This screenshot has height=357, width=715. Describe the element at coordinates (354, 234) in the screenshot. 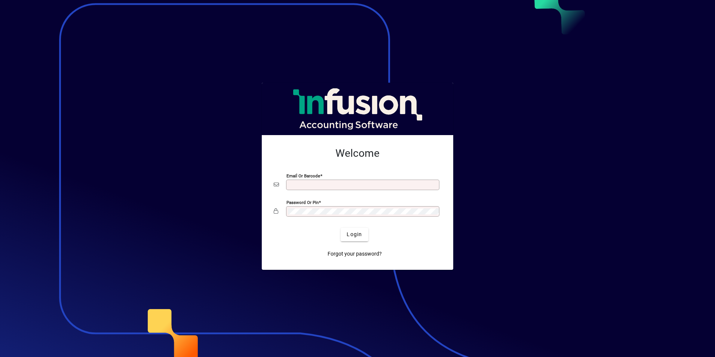

I see `button: Login` at that location.